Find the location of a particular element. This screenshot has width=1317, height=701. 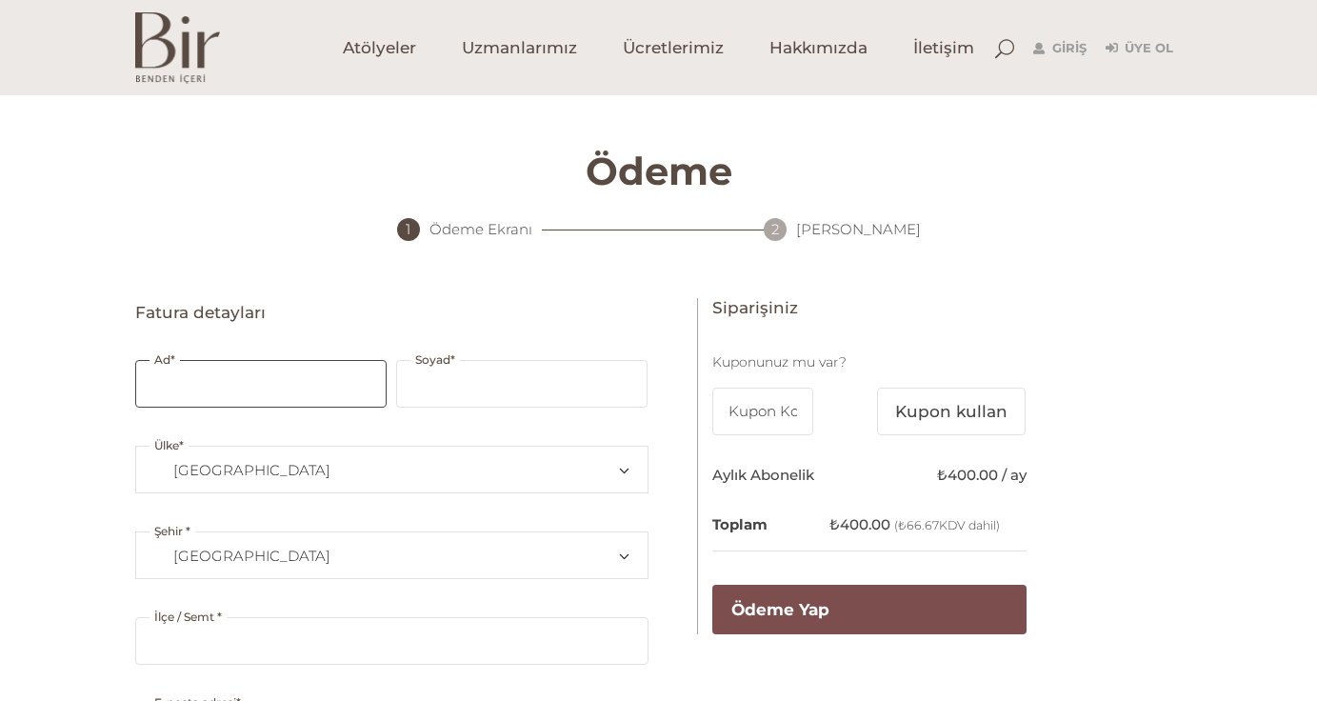

span: Hakkımızda is located at coordinates (818, 48).